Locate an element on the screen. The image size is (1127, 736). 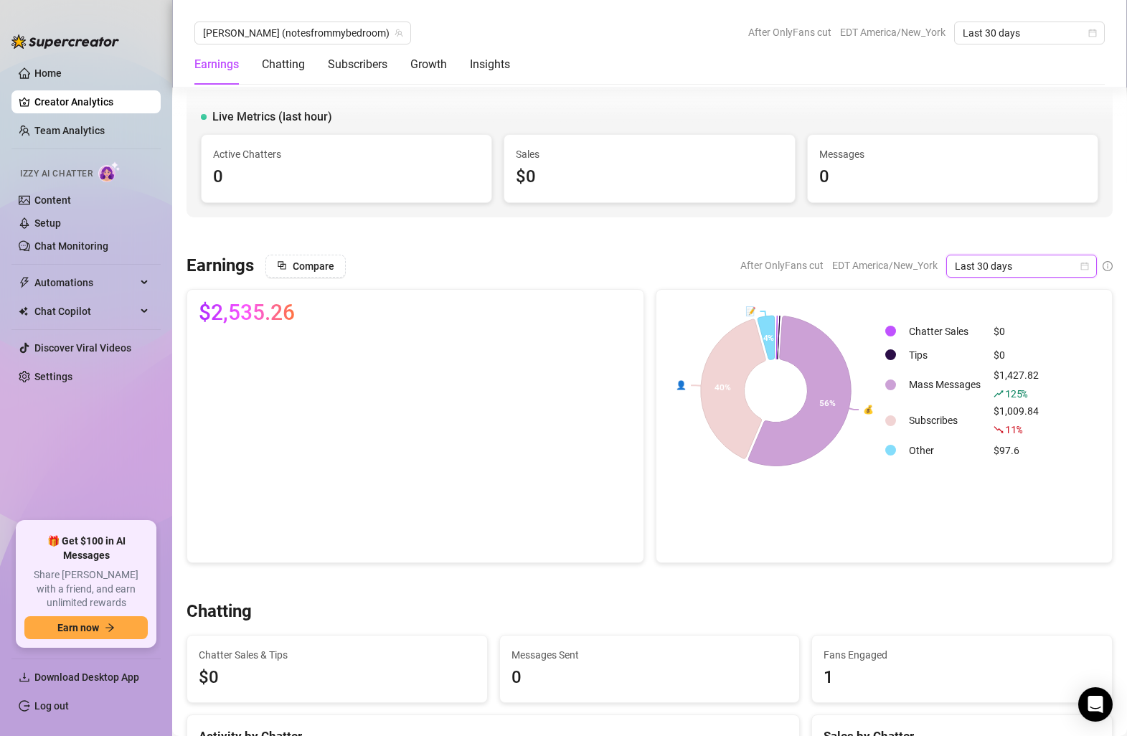
td: Mass Messages is located at coordinates (945, 384).